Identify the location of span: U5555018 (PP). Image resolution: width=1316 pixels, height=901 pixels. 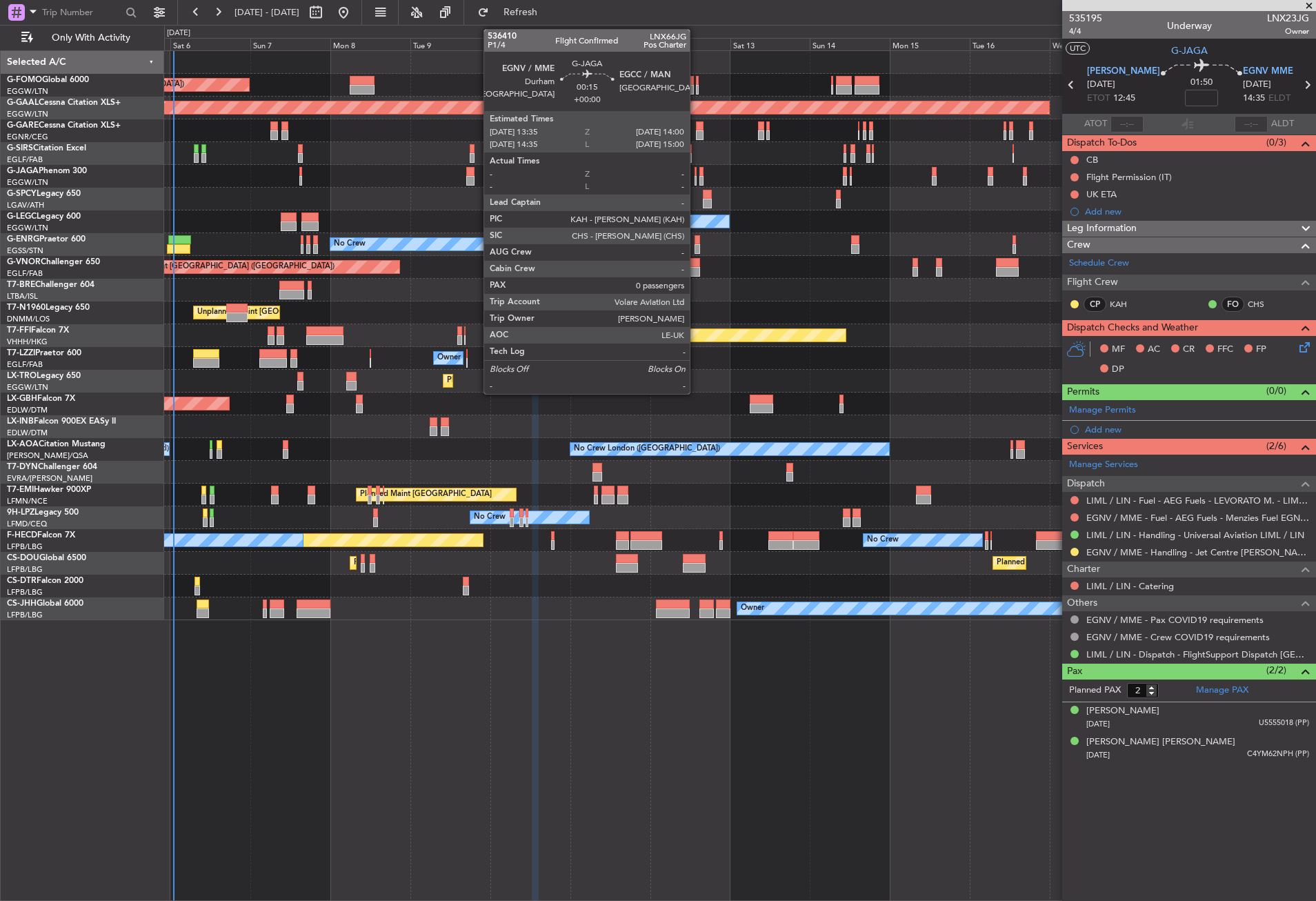
(1284, 723).